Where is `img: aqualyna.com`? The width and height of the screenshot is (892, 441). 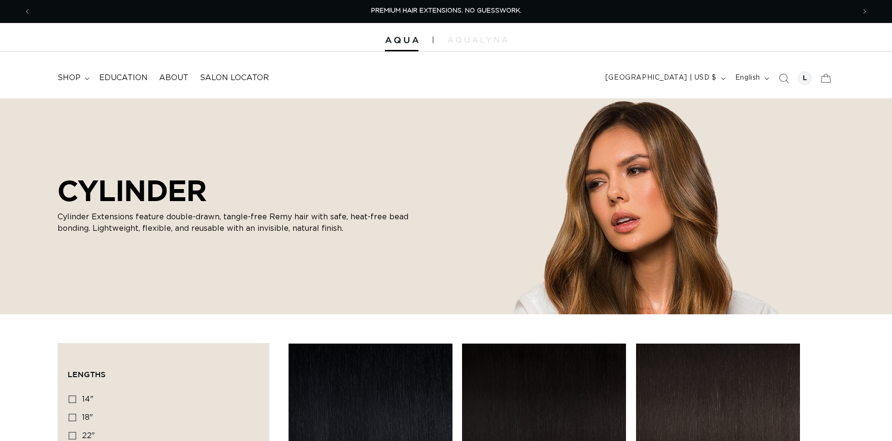
img: aqualyna.com is located at coordinates (477, 40).